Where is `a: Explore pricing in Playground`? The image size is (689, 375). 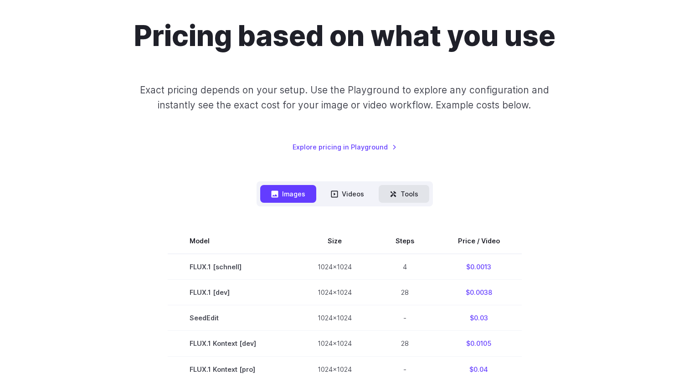 a: Explore pricing in Playground is located at coordinates (345, 147).